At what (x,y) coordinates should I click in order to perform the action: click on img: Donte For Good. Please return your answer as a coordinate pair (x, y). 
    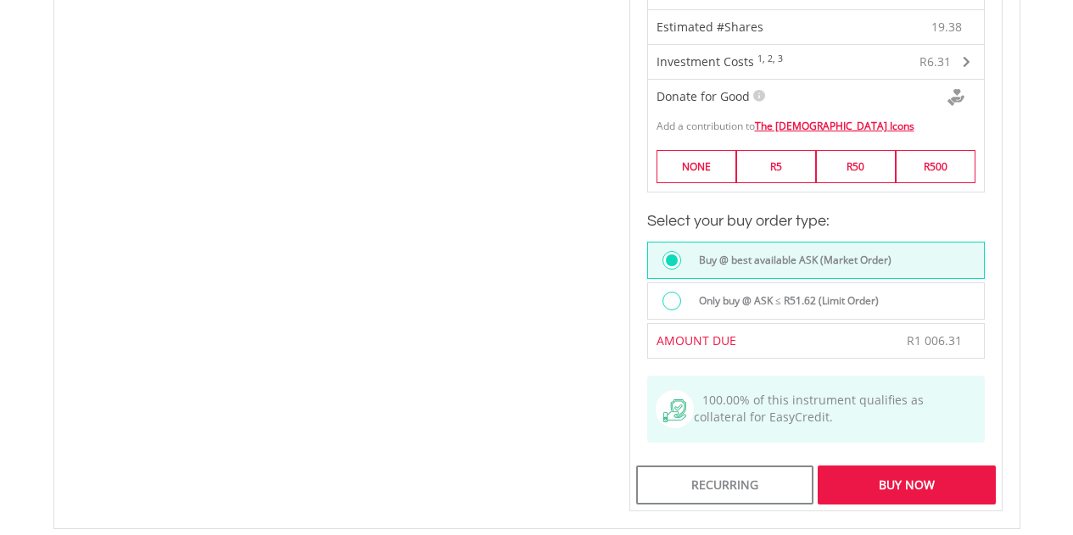
    Looking at the image, I should click on (956, 98).